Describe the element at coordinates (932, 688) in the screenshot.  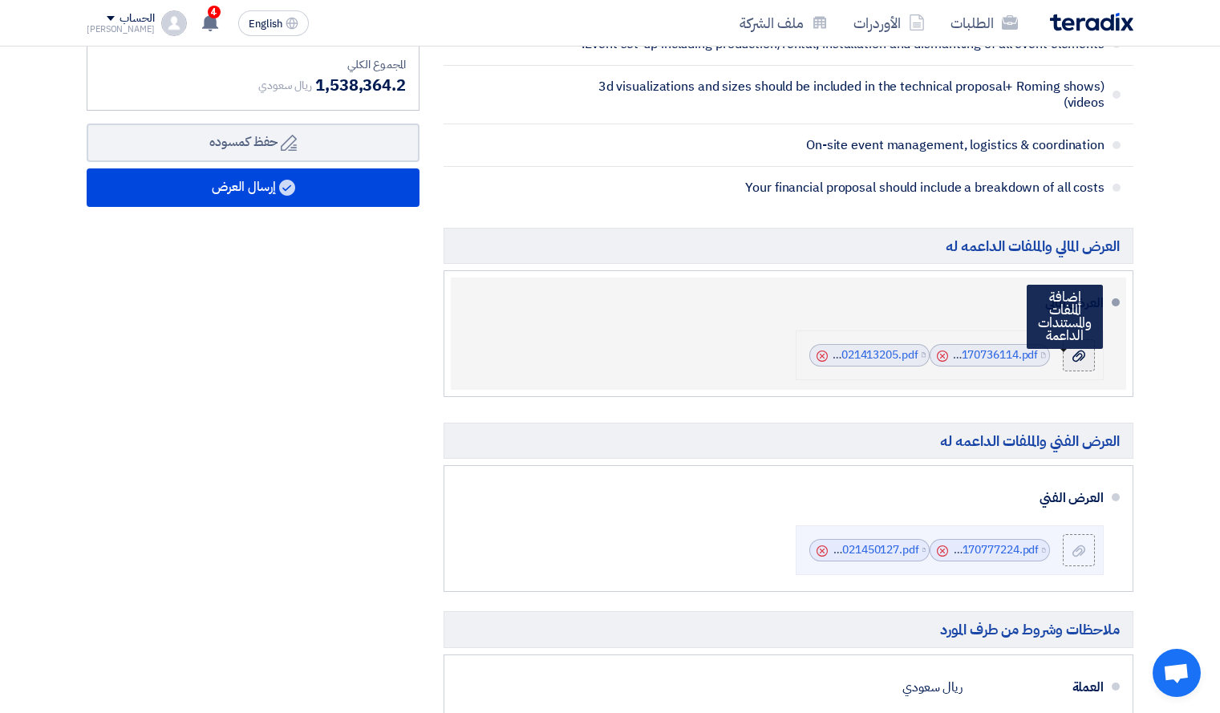
I see `div: ريال سعودي` at that location.